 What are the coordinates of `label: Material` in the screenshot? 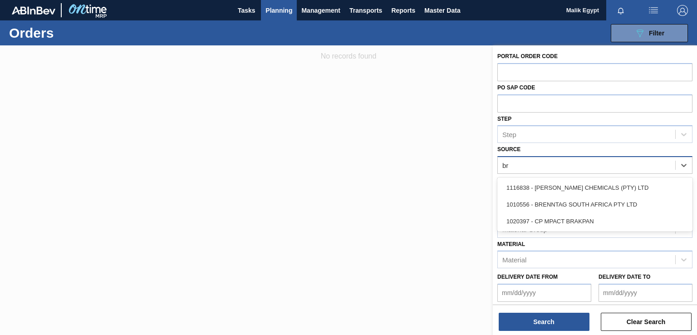 It's located at (511, 244).